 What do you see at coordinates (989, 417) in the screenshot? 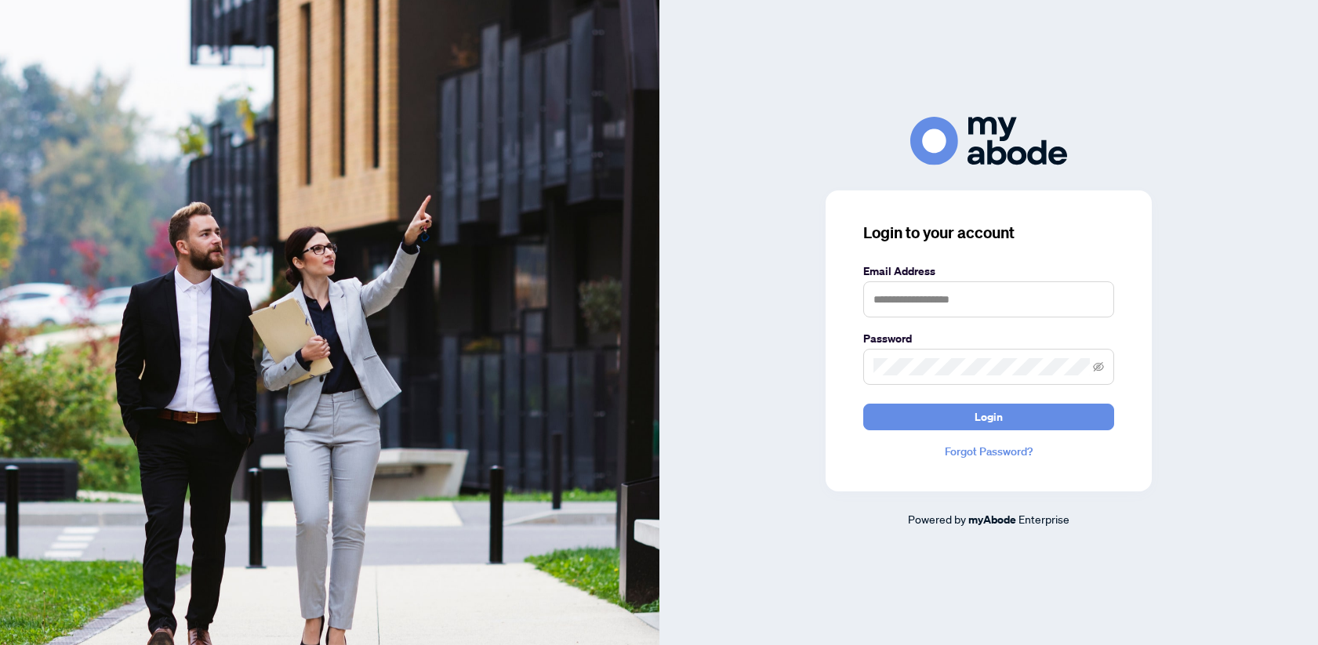
I see `span: Login` at bounding box center [989, 417].